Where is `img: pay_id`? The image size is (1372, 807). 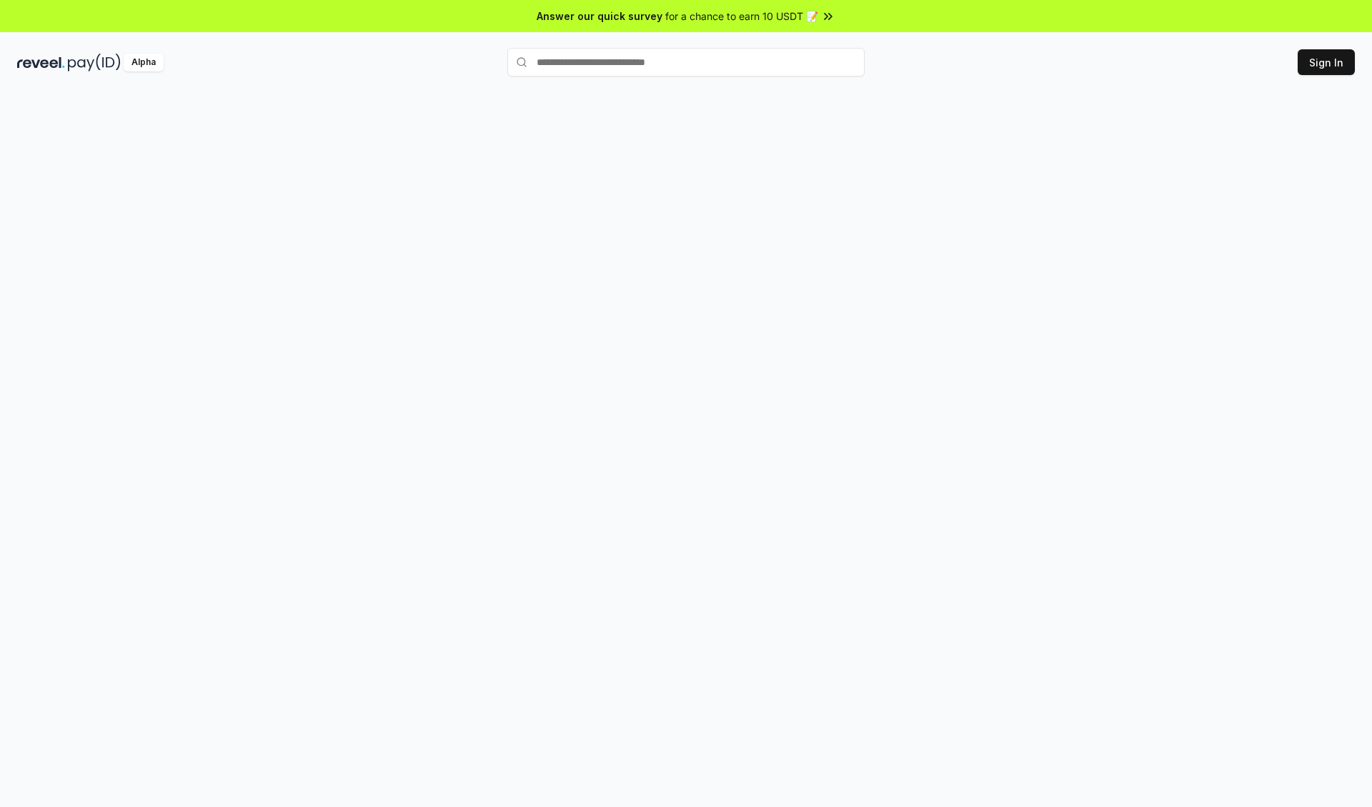 img: pay_id is located at coordinates (94, 62).